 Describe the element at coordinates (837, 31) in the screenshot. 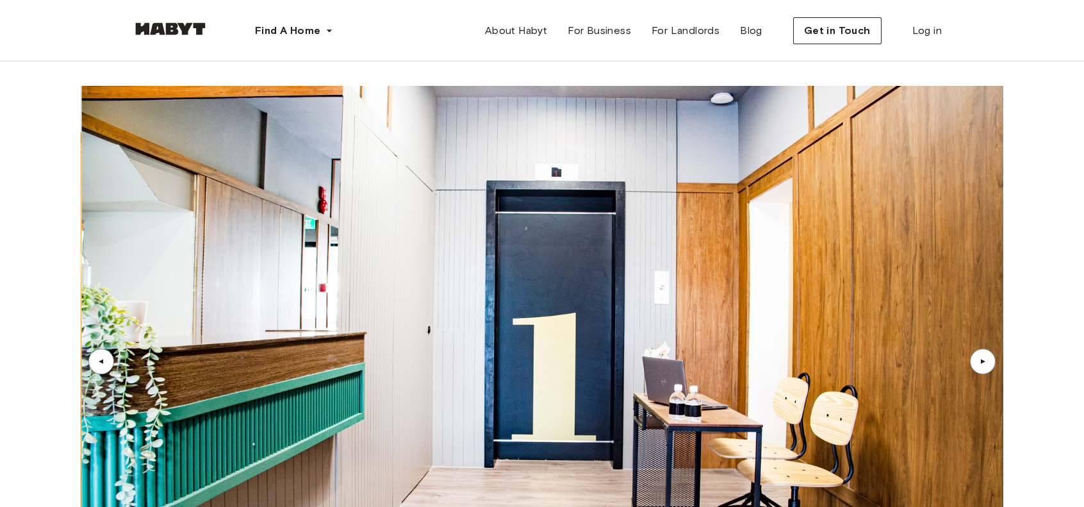

I see `span: Get in Touch` at that location.